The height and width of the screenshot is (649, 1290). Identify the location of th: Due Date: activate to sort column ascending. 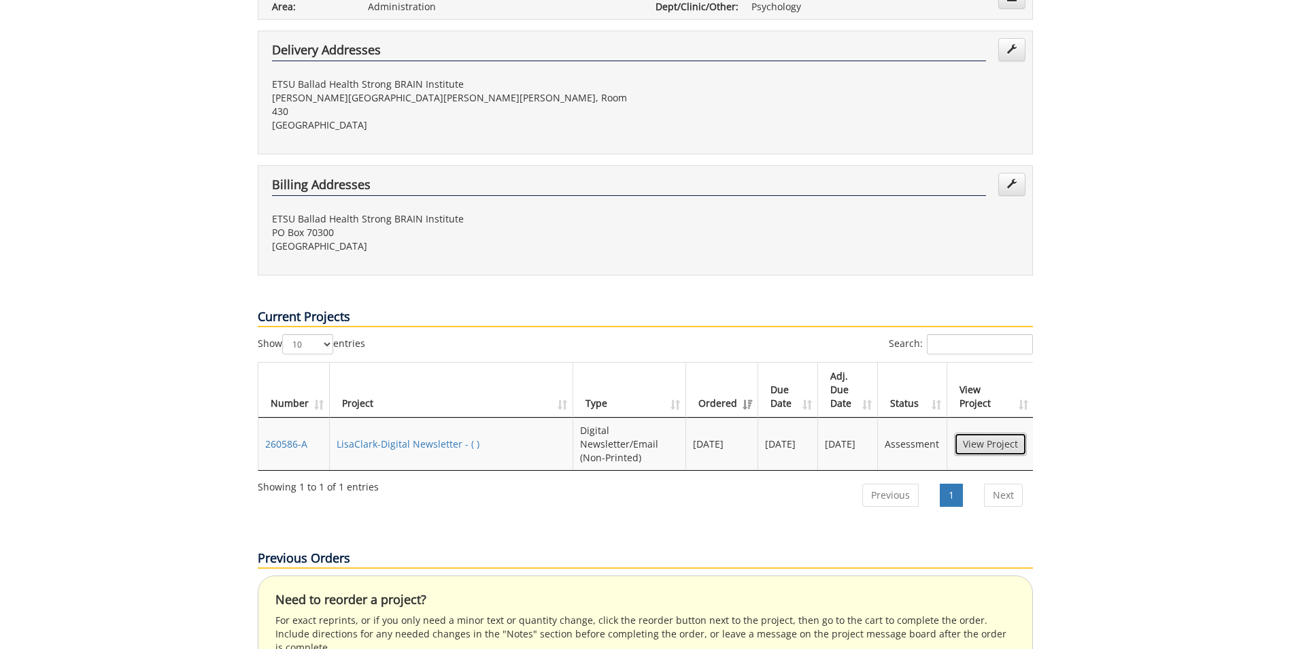
(788, 390).